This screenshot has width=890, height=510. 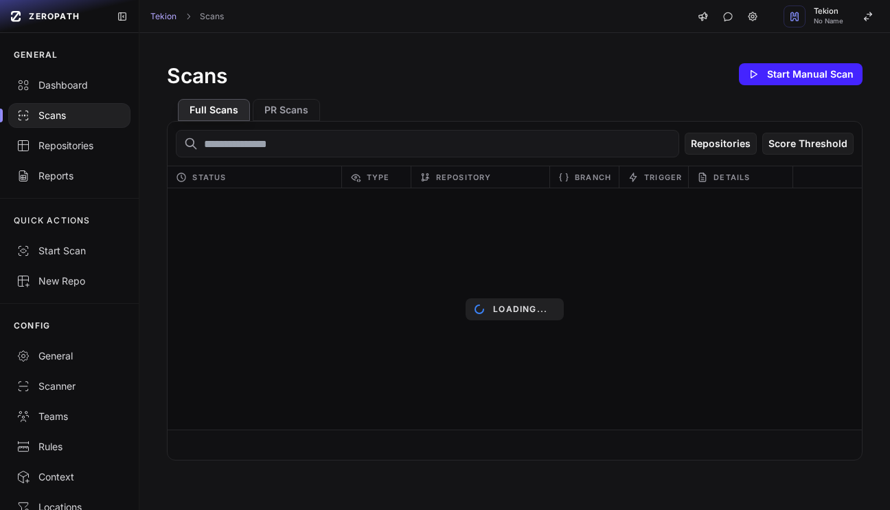 I want to click on button: Score Threshold, so click(x=808, y=144).